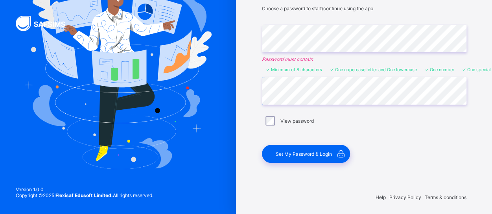 Image resolution: width=492 pixels, height=214 pixels. What do you see at coordinates (303, 154) in the screenshot?
I see `span: Set My Password & Login` at bounding box center [303, 154].